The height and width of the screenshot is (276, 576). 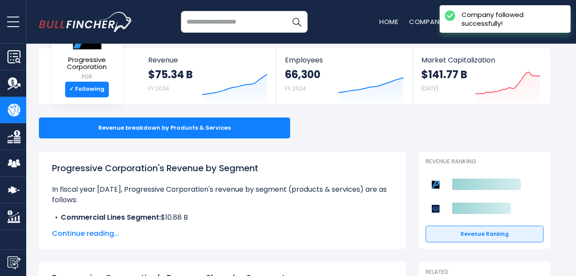 I want to click on span: Revenue, so click(x=208, y=60).